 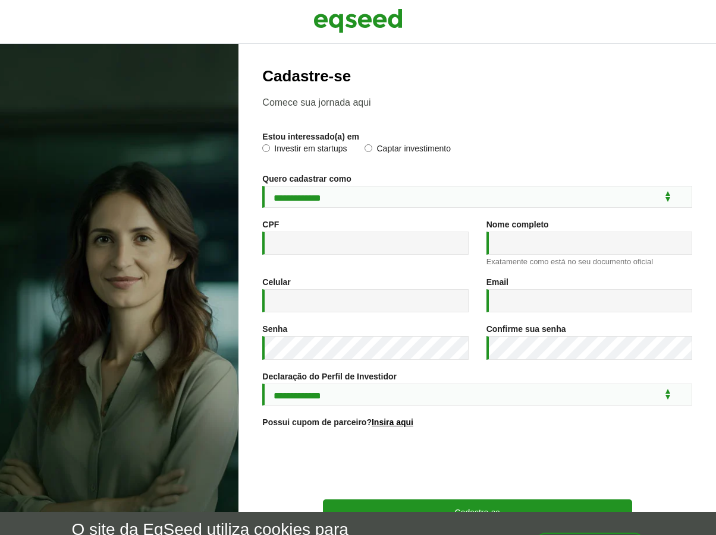 I want to click on label: Captar investimento, so click(x=407, y=150).